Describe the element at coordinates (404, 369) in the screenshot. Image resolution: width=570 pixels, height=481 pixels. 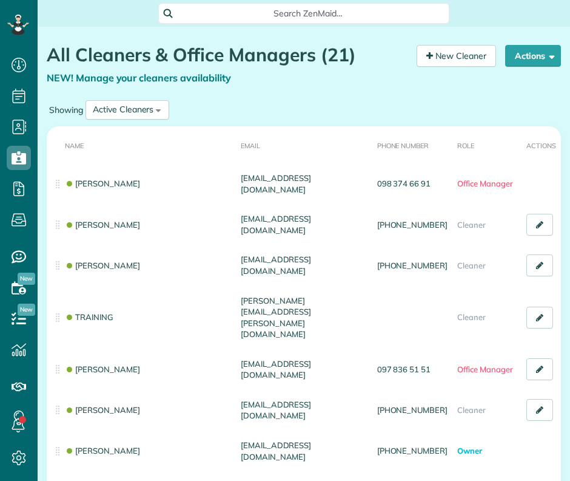
I see `a: 097 836 51 51` at that location.